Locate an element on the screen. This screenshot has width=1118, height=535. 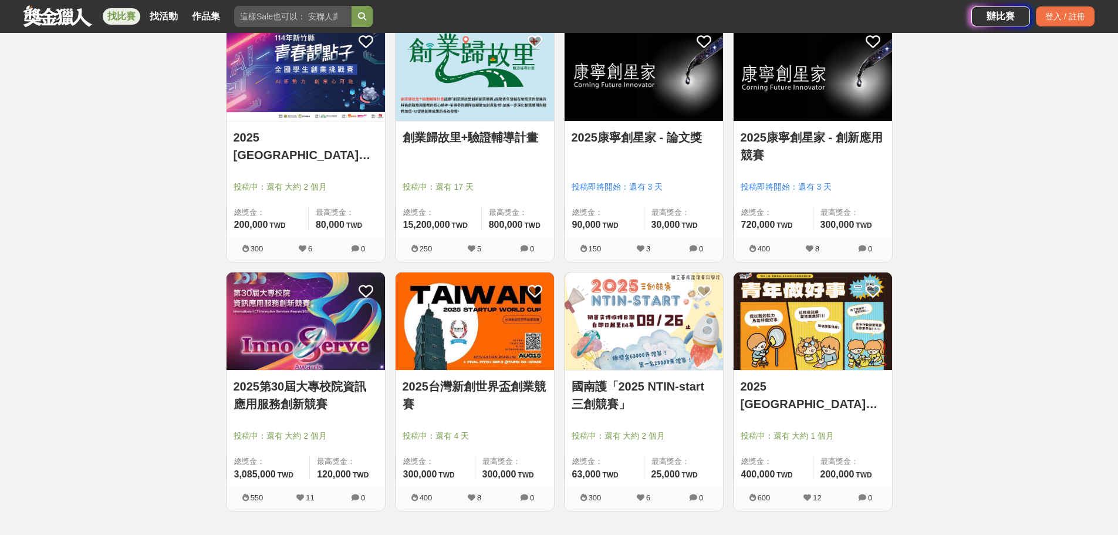
span: 63,000 is located at coordinates (586, 474).